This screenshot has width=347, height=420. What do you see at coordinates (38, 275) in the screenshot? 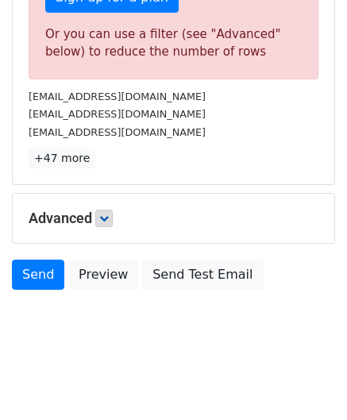
I see `a: Send` at bounding box center [38, 275].